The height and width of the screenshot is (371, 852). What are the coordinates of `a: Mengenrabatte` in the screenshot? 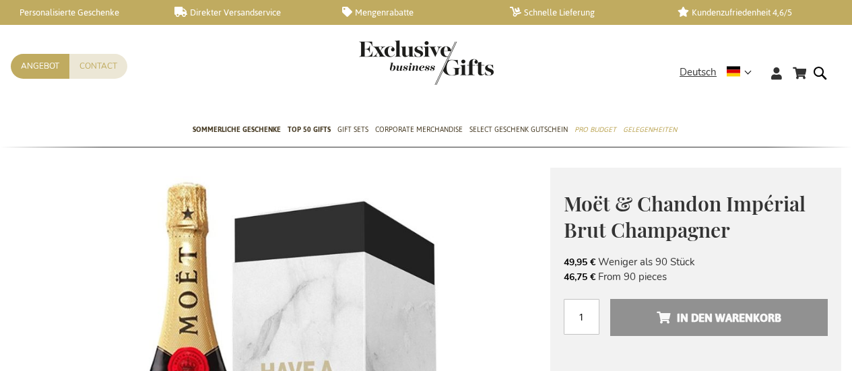 It's located at (415, 12).